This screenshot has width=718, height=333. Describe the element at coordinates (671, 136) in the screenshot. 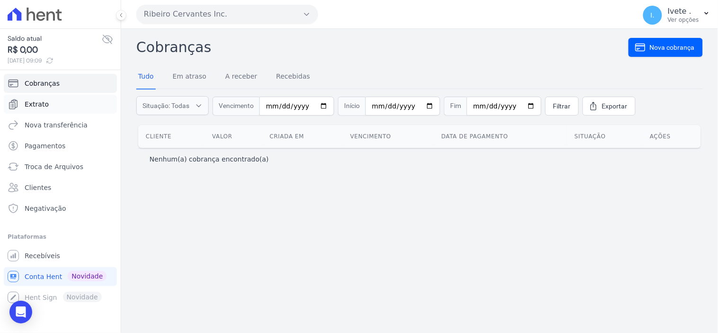

I see `th: Ações` at that location.